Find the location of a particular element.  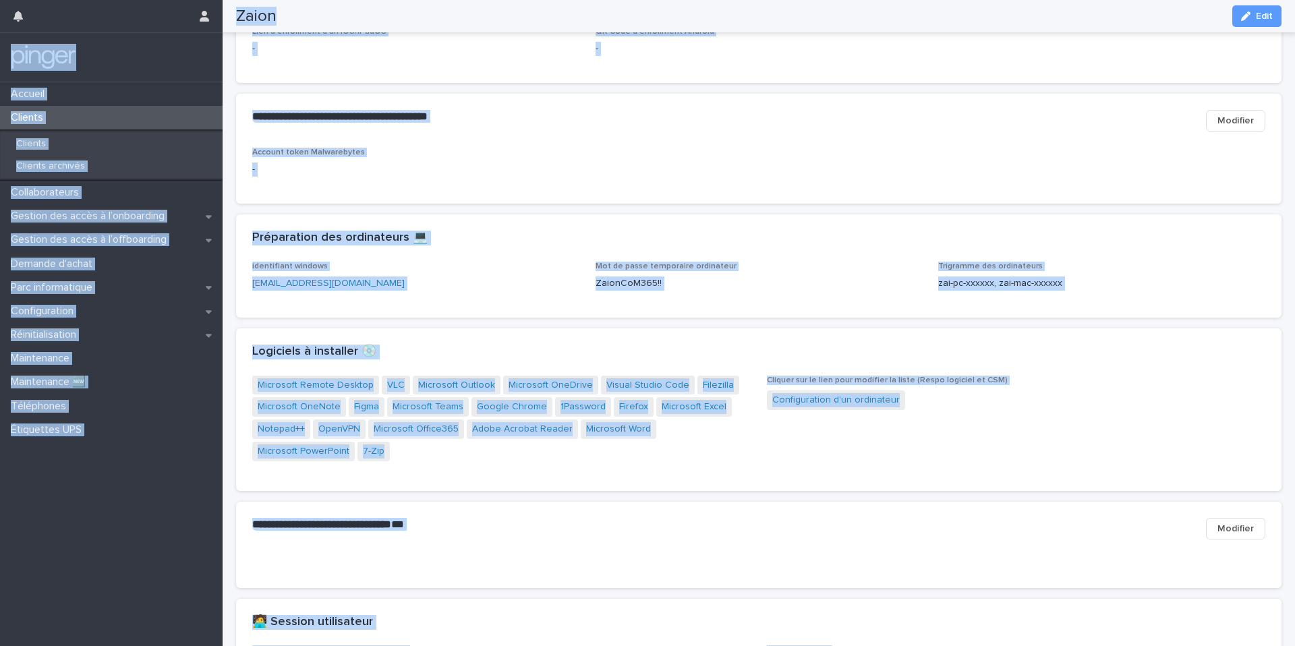

button: Edit is located at coordinates (1257, 16).